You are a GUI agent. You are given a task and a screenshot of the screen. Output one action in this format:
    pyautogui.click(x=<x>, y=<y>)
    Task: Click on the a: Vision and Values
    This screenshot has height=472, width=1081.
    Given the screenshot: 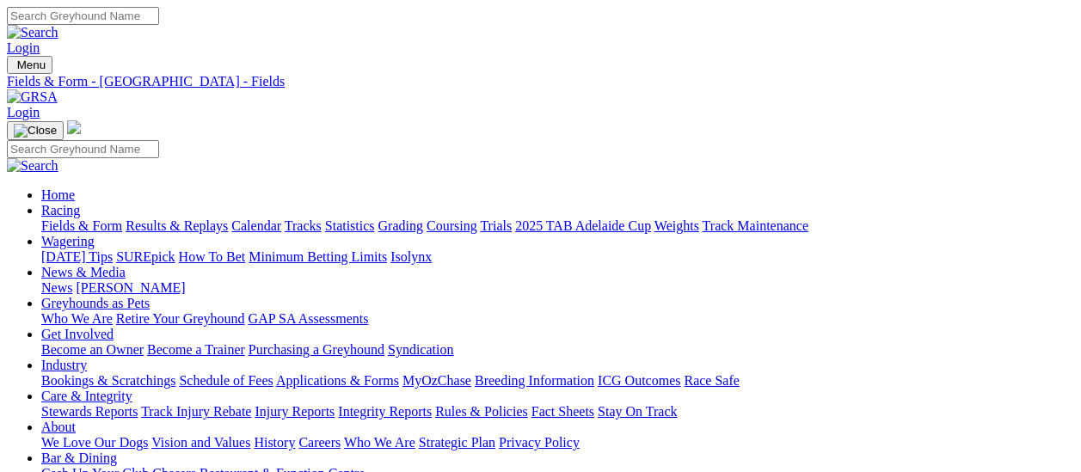 What is the action you would take?
    pyautogui.click(x=200, y=442)
    